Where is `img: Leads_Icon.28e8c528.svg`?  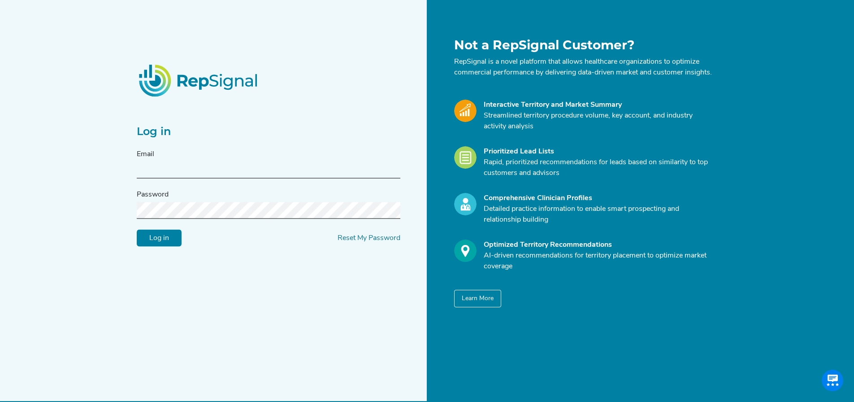 img: Leads_Icon.28e8c528.svg is located at coordinates (465, 157).